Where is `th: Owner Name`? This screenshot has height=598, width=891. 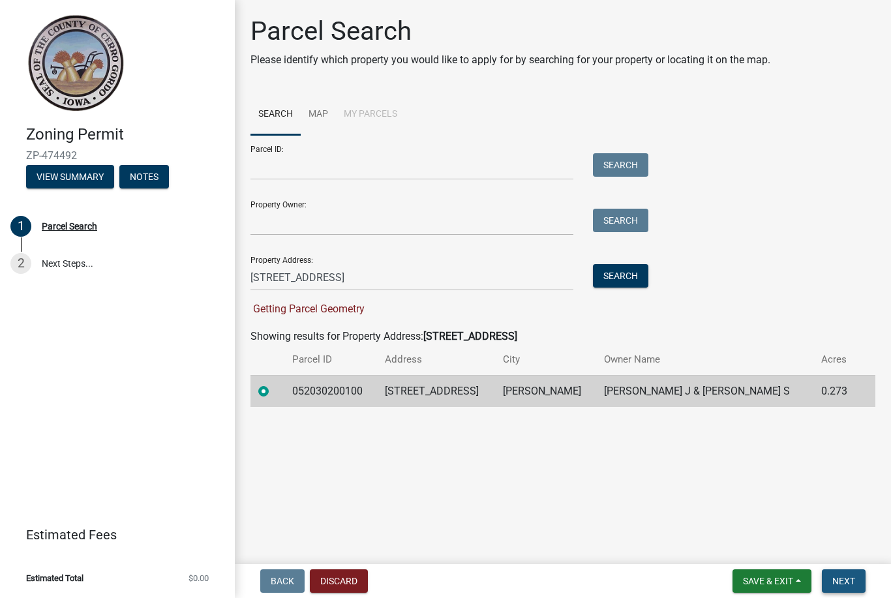 th: Owner Name is located at coordinates (704, 359).